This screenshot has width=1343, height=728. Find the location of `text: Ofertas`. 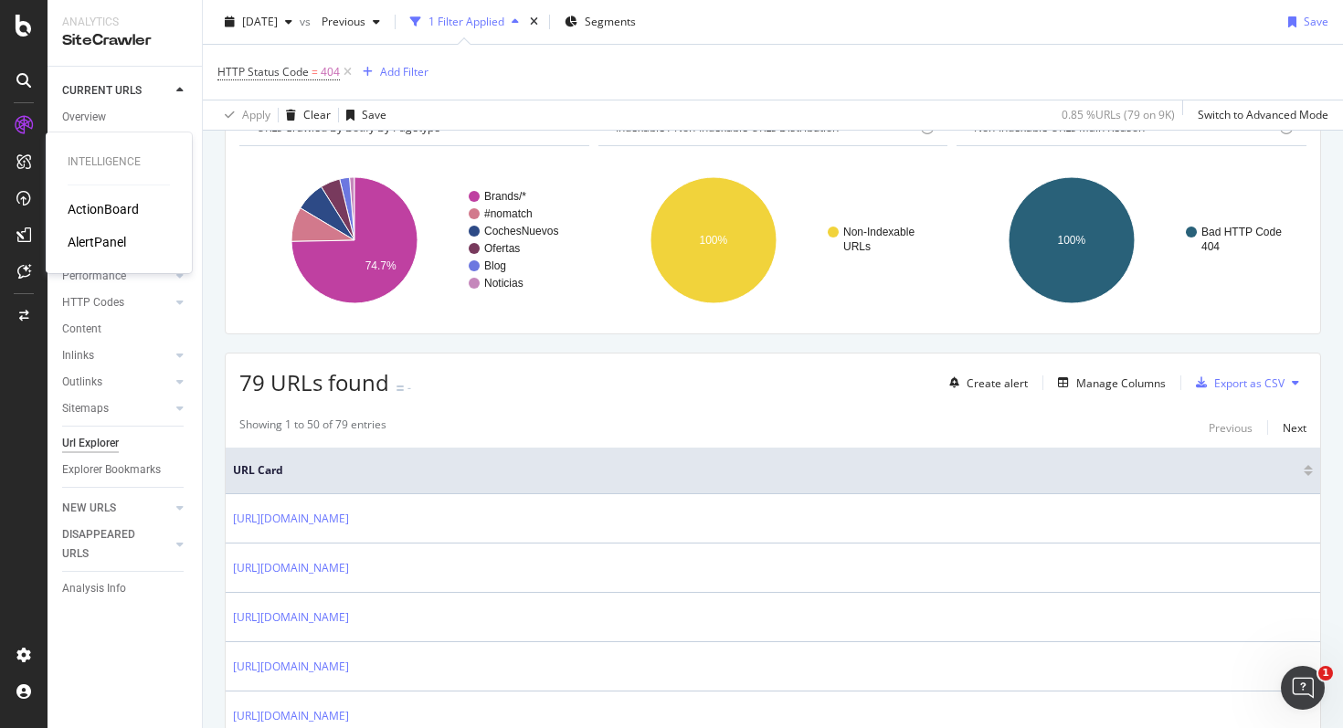

text: Ofertas is located at coordinates (502, 249).